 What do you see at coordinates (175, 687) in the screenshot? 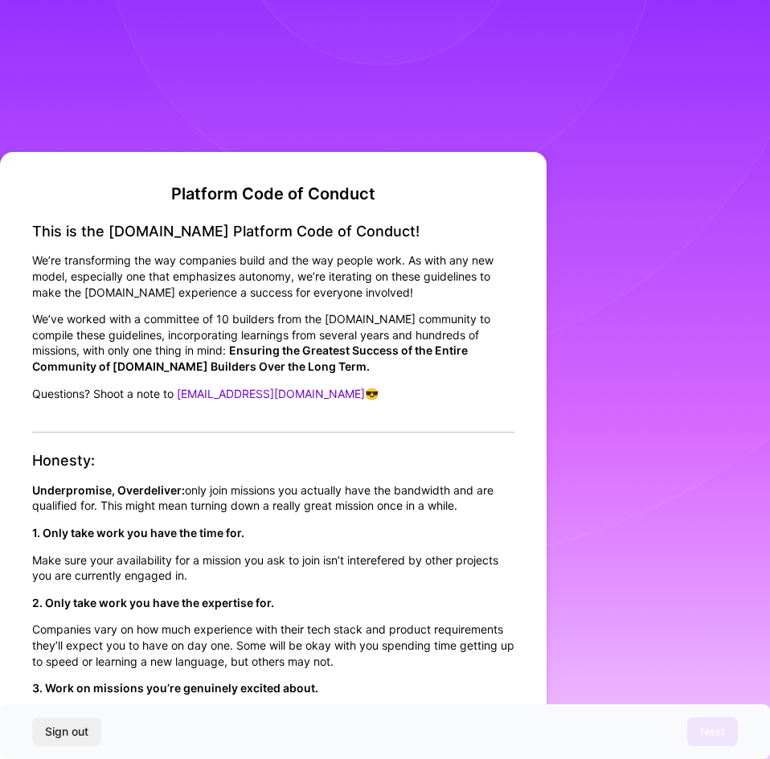
I see `strong: 3. Work on missions you’re genuinely excited about.` at bounding box center [175, 687].